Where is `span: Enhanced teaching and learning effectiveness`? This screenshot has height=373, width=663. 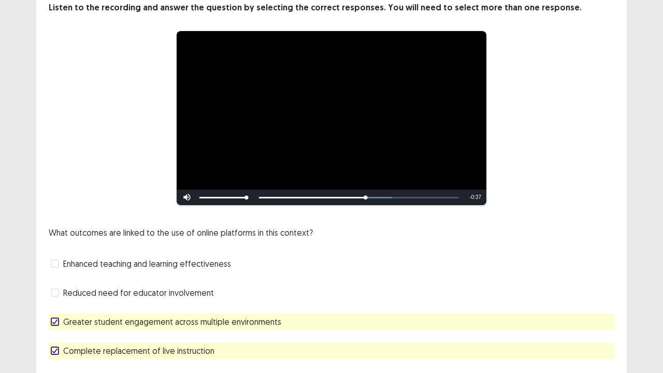 span: Enhanced teaching and learning effectiveness is located at coordinates (147, 264).